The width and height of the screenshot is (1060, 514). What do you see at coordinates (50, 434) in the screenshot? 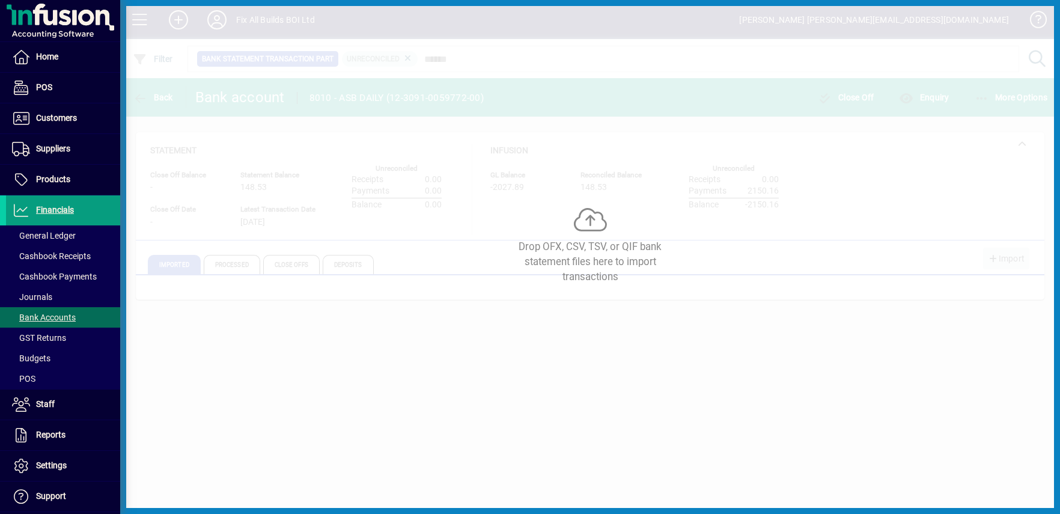
I see `span: Reports` at bounding box center [50, 434].